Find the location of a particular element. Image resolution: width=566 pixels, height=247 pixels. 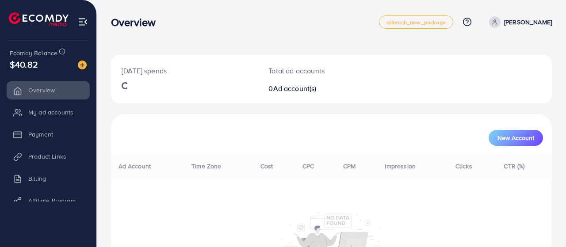

img: menu is located at coordinates (83, 22).